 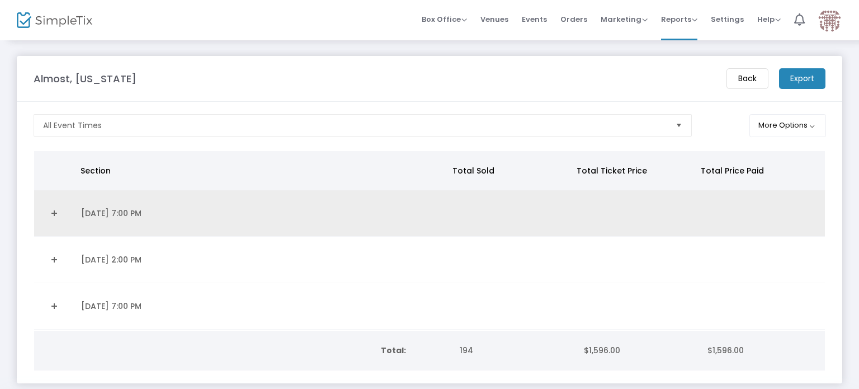 What do you see at coordinates (624, 19) in the screenshot?
I see `span: Marketing` at bounding box center [624, 19].